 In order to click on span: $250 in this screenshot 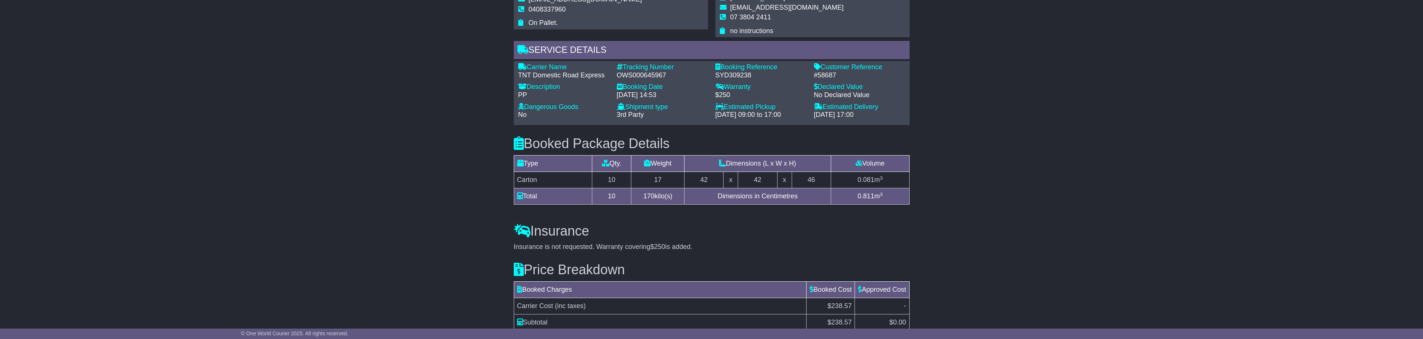, I will do `click(658, 247)`.